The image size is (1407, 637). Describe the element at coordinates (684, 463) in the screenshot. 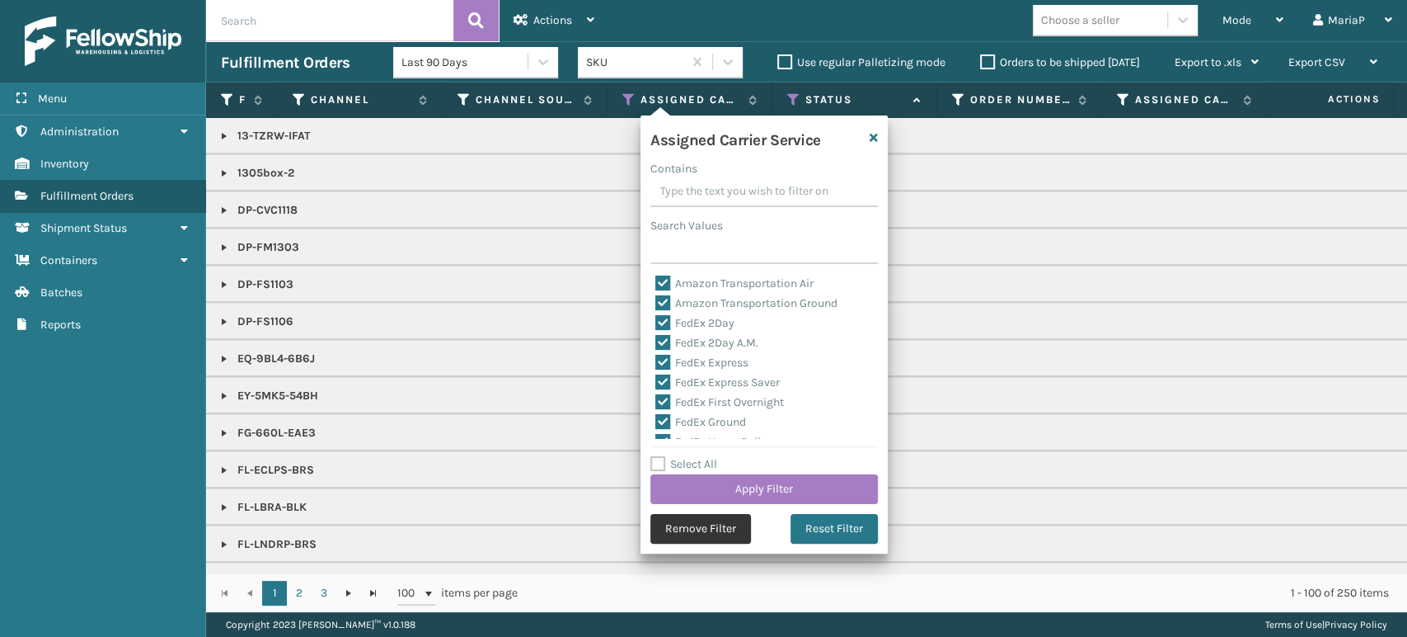

I see `label: Select All` at that location.